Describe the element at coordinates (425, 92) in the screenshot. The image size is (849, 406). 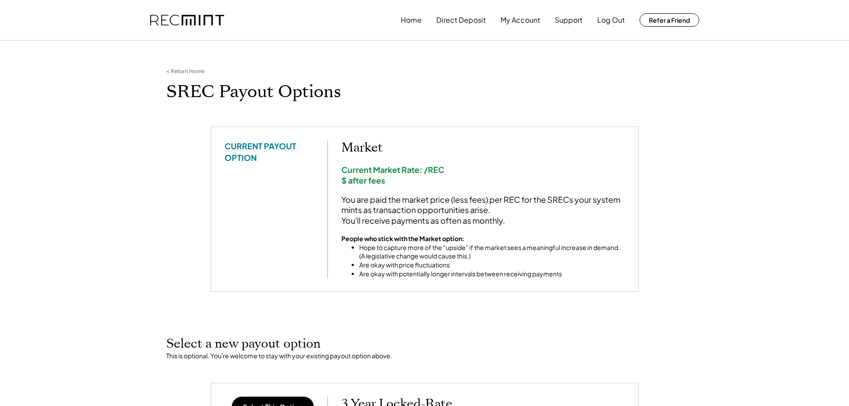
I see `h1: SREC Payout Options` at that location.